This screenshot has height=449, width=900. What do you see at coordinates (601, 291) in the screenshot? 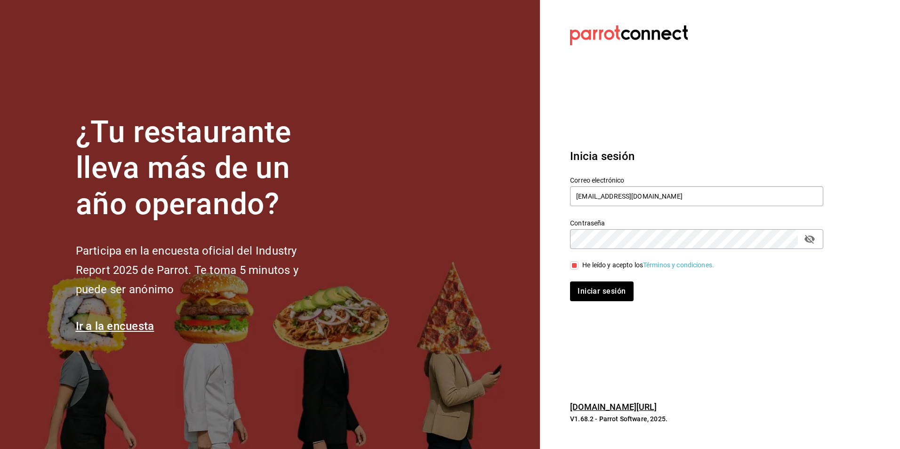
I see `button: Iniciar sesión` at bounding box center [601, 291].